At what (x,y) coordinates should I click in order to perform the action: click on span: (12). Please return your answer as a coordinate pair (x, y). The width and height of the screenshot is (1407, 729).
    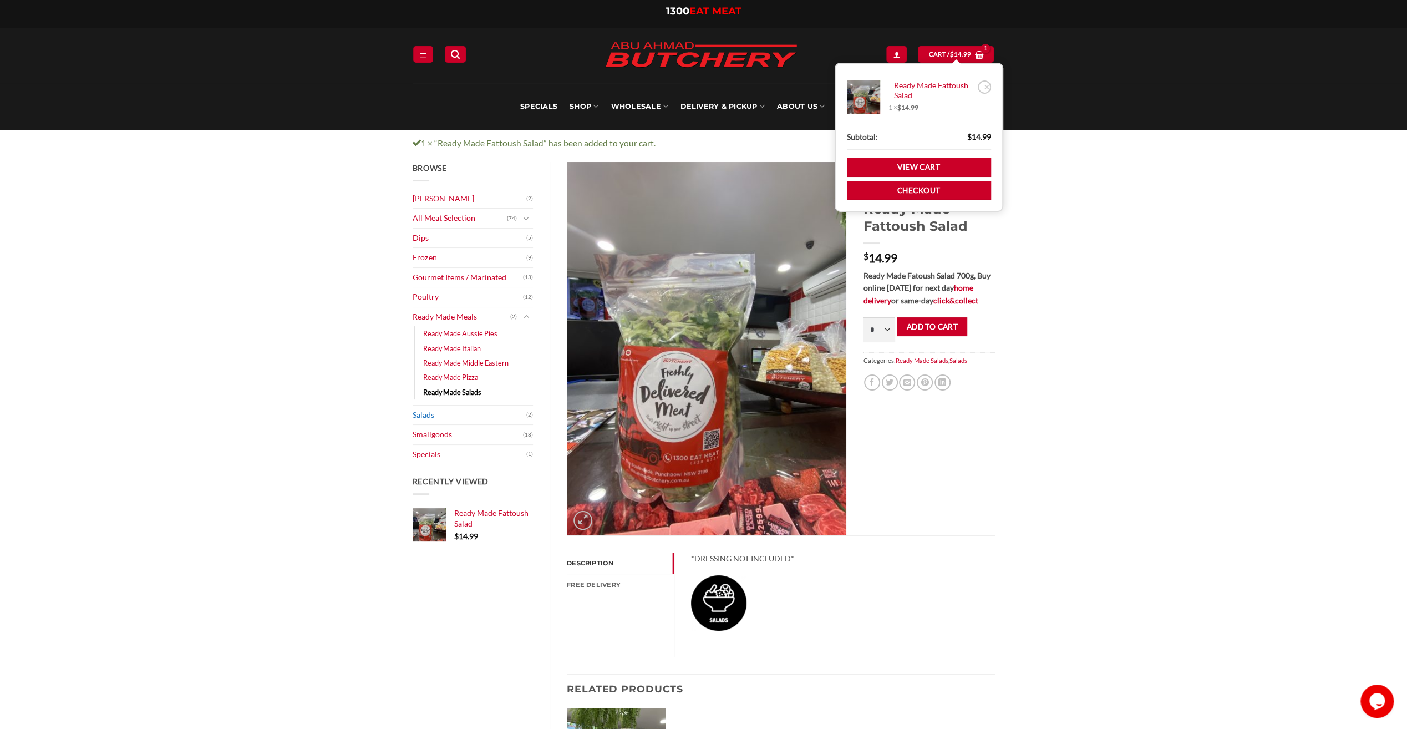
    Looking at the image, I should click on (528, 297).